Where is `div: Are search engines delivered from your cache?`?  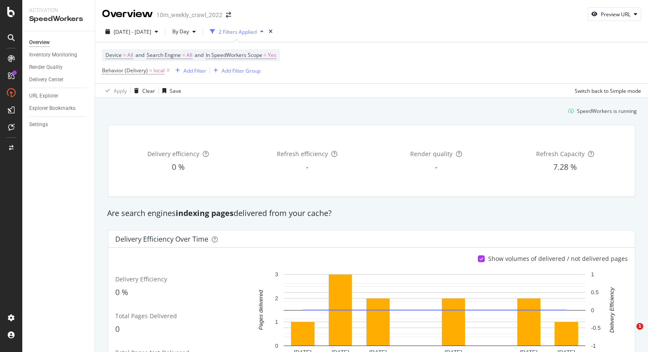
div: Are search engines delivered from your cache? is located at coordinates (371, 214).